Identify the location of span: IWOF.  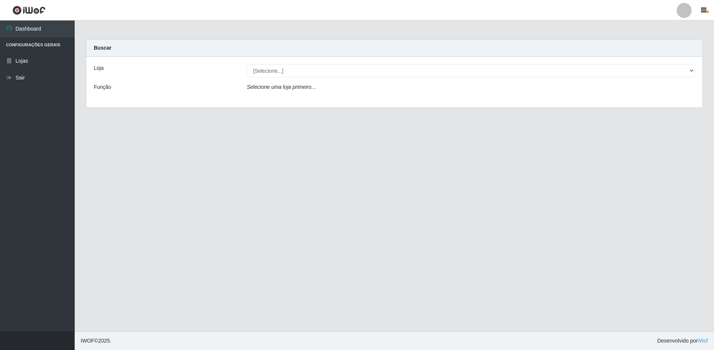
(87, 341).